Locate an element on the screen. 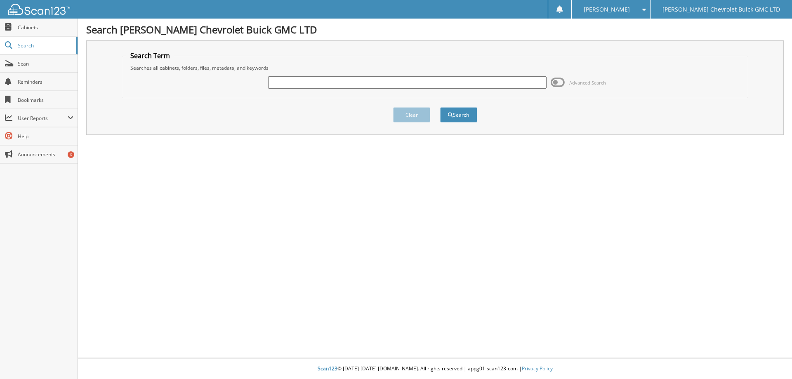  img: scan123-logo-white.svg is located at coordinates (39, 9).